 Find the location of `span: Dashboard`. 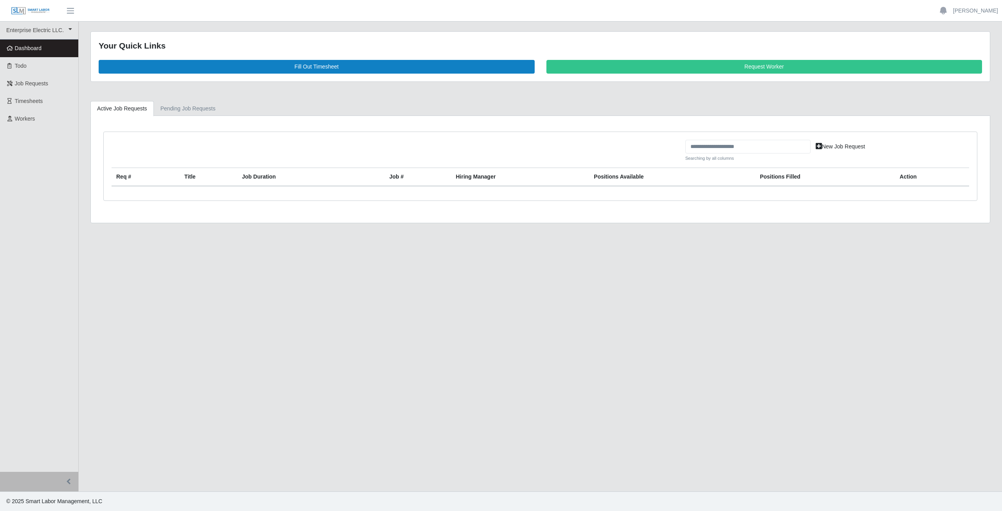

span: Dashboard is located at coordinates (28, 48).